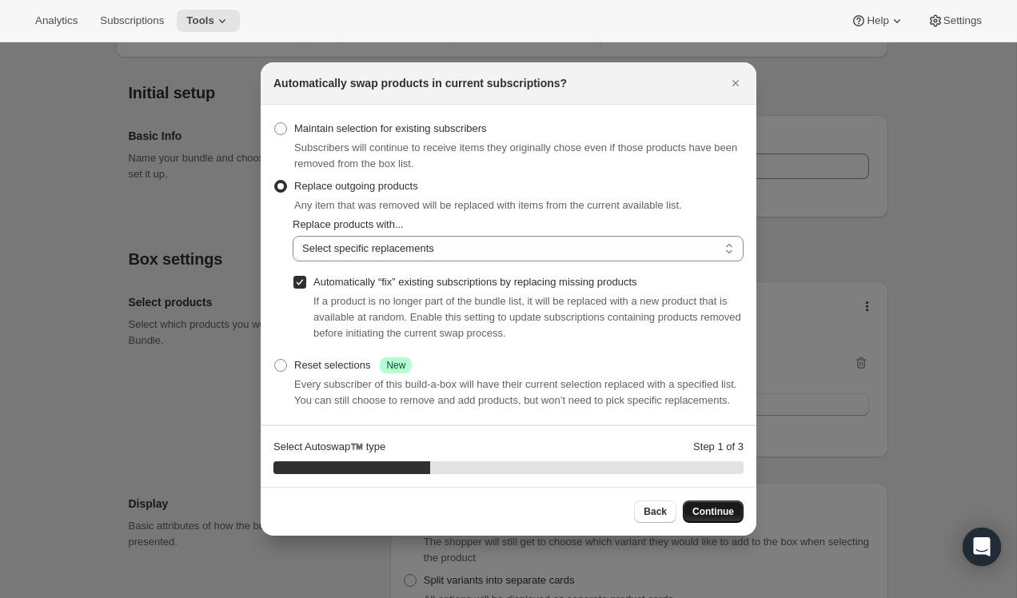  I want to click on span: Subscribers will continue to receive items they originally chose even if those products have been..., so click(516, 155).